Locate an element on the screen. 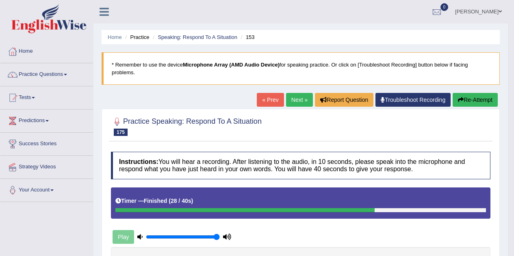 This screenshot has height=256, width=514. h5: Timer — is located at coordinates (154, 201).